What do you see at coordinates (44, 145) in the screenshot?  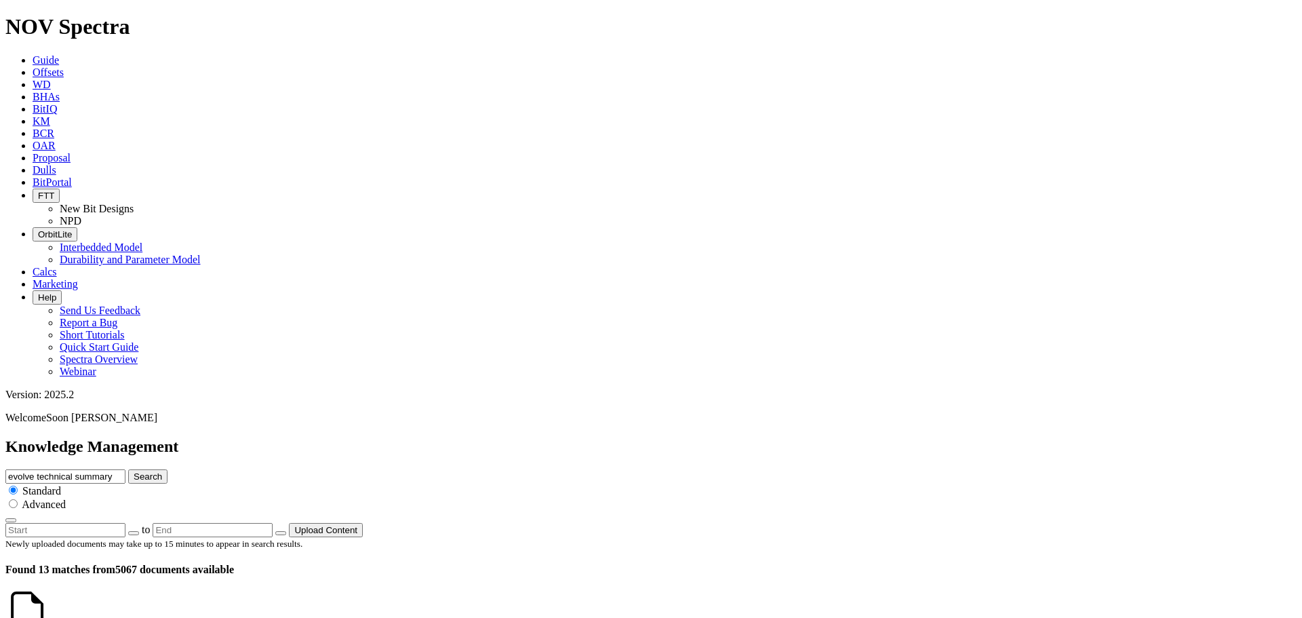 I see `span: OAR` at bounding box center [44, 145].